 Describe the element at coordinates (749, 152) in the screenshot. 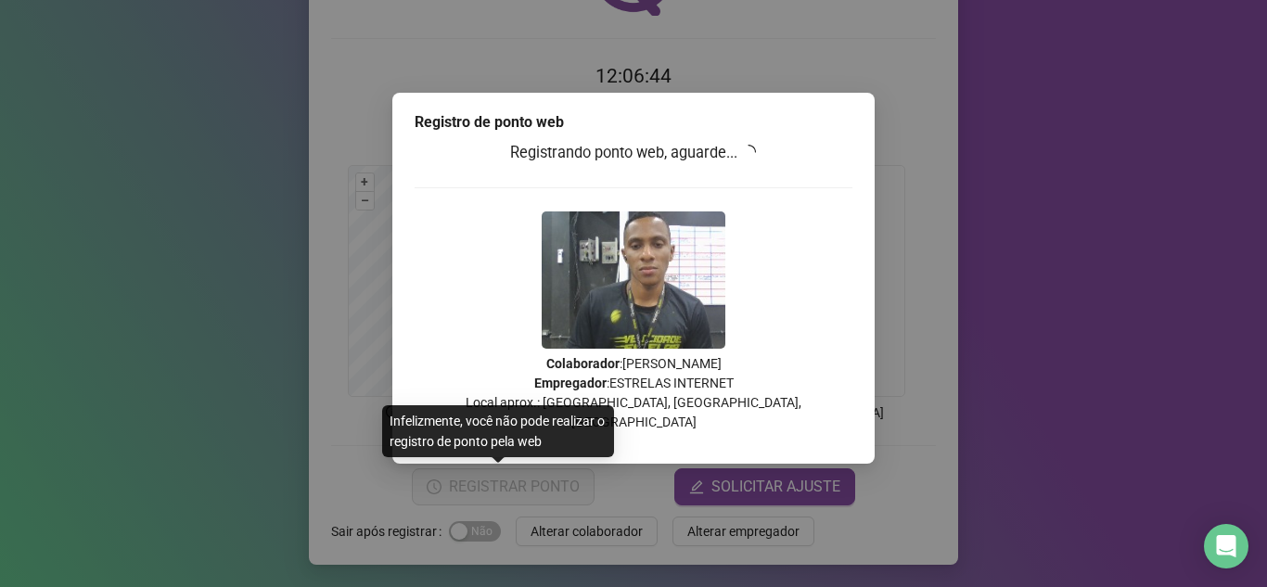

I see `span: loading` at that location.